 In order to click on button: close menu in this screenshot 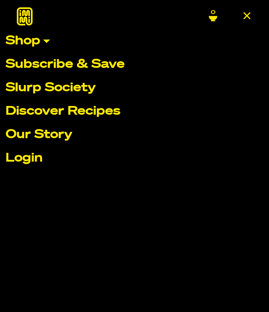, I will do `click(246, 16)`.